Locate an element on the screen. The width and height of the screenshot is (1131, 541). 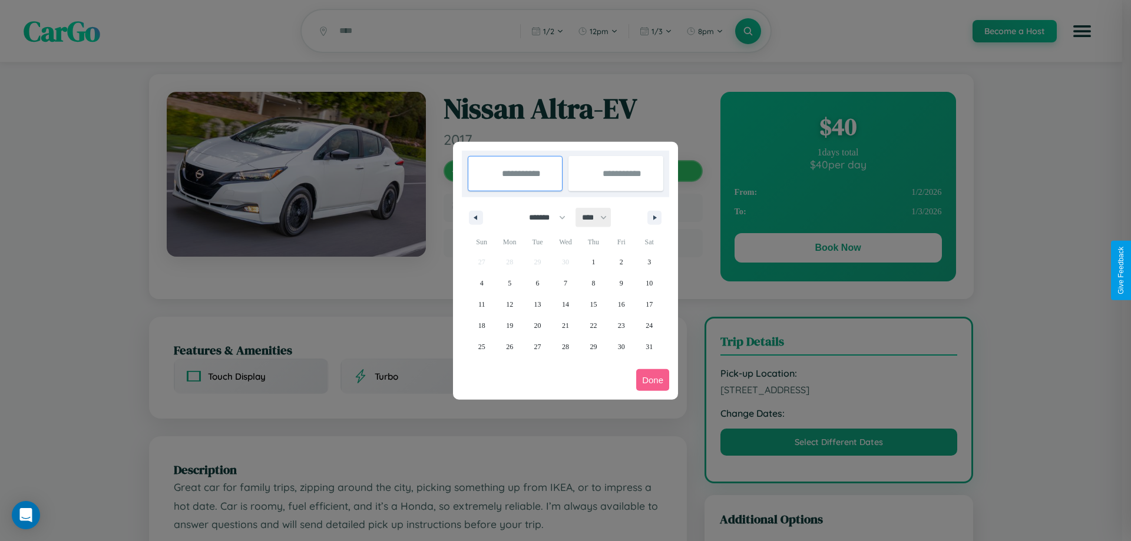
button: 1 is located at coordinates (593, 262).